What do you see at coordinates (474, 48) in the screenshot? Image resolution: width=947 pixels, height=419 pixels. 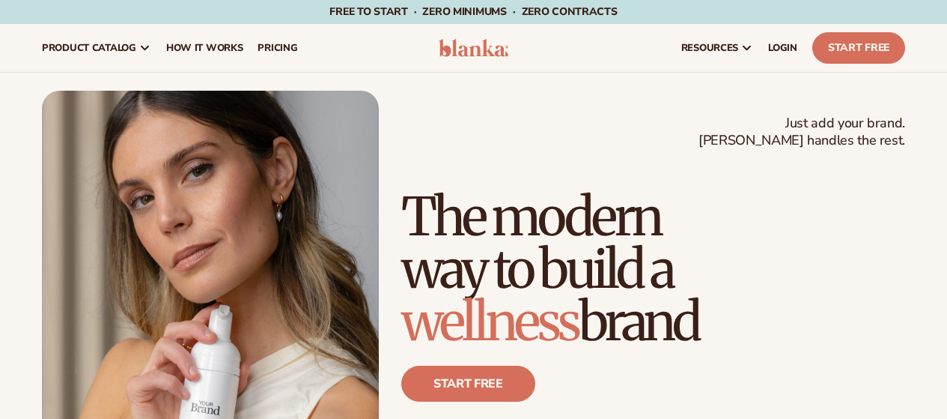 I see `a: logo` at bounding box center [474, 48].